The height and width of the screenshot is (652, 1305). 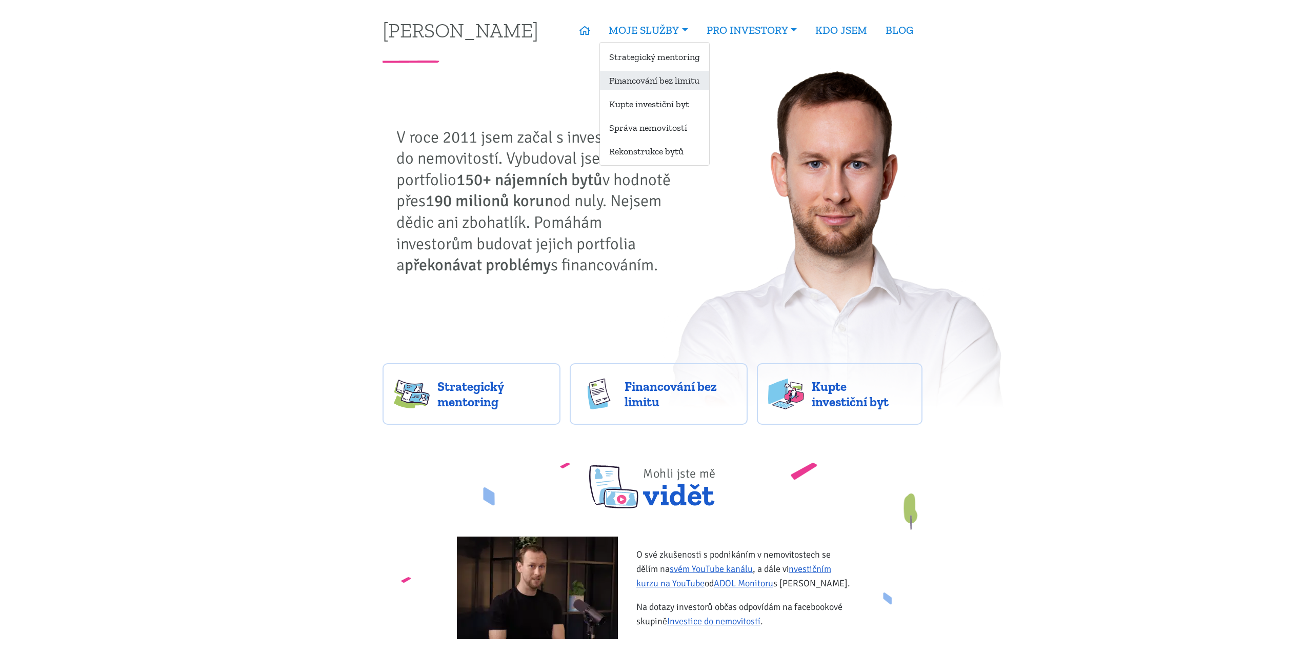 What do you see at coordinates (714, 621) in the screenshot?
I see `a: Investice do nemovitostí` at bounding box center [714, 621].